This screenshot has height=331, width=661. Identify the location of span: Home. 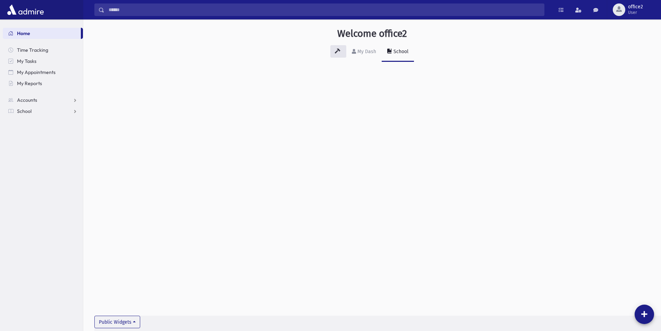
(24, 33).